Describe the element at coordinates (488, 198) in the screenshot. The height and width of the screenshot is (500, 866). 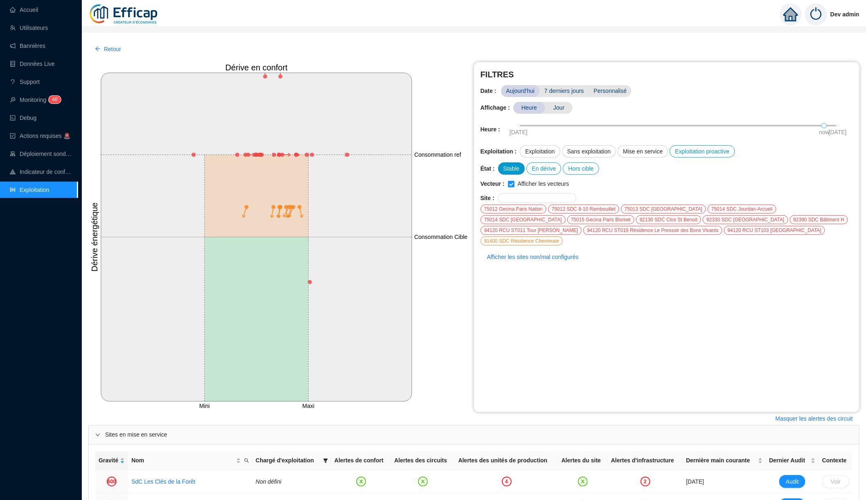
I see `span: Site :` at that location.